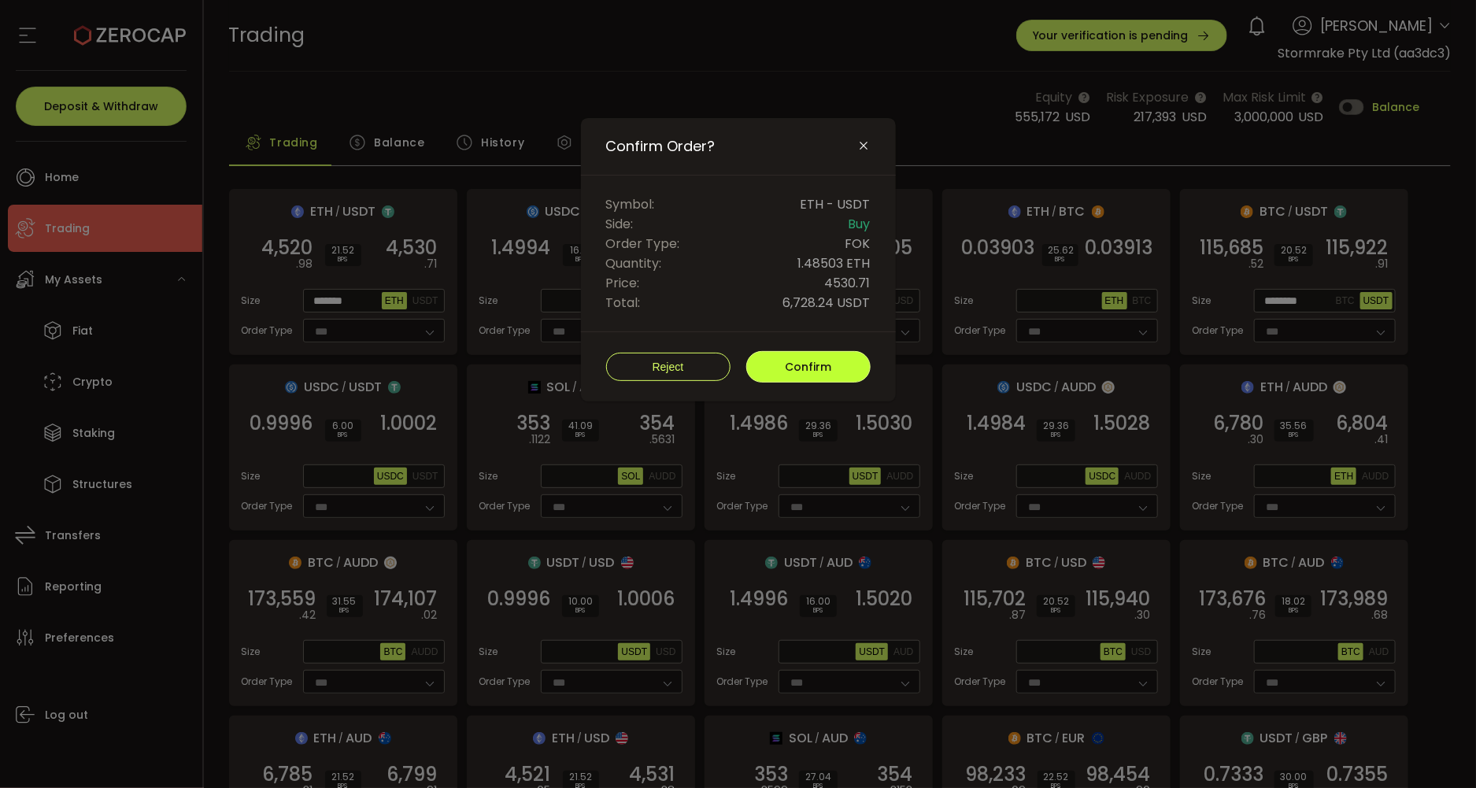 This screenshot has height=788, width=1476. I want to click on span: Price:, so click(623, 283).